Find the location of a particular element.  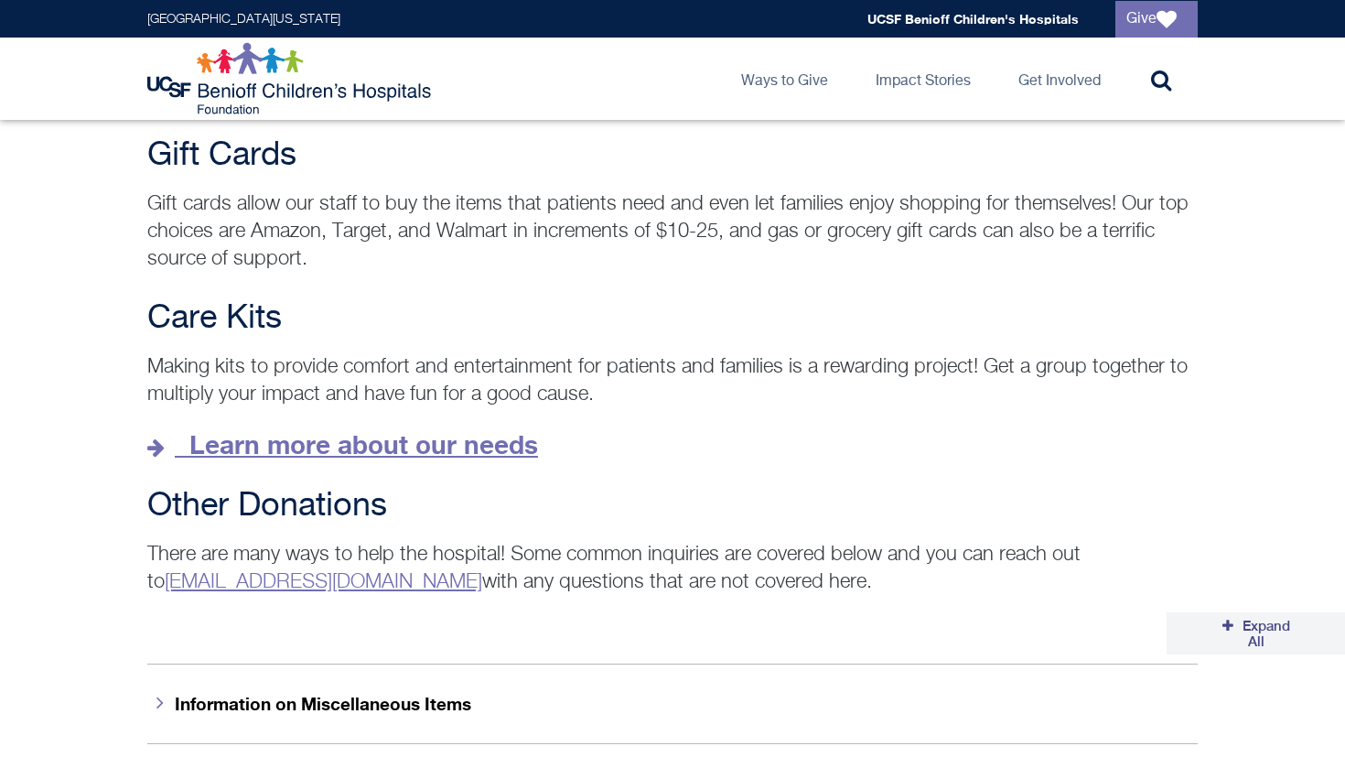

a: Impact Stories is located at coordinates (923, 79).